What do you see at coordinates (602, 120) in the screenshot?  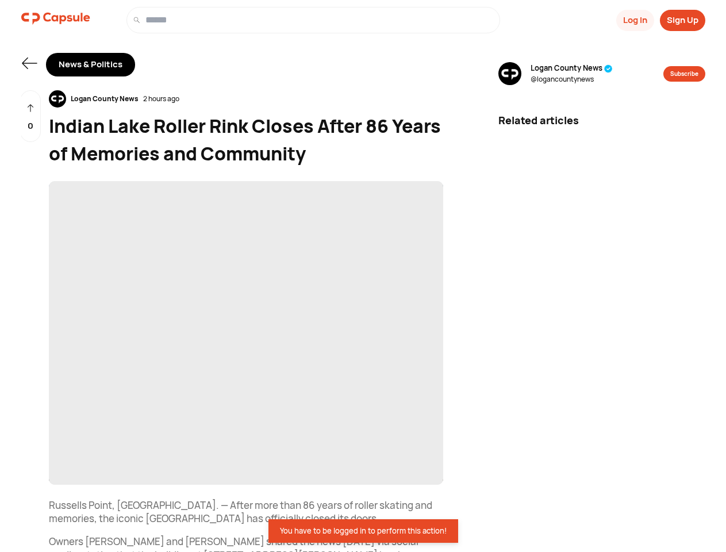 I see `div: Related articles` at bounding box center [602, 120].